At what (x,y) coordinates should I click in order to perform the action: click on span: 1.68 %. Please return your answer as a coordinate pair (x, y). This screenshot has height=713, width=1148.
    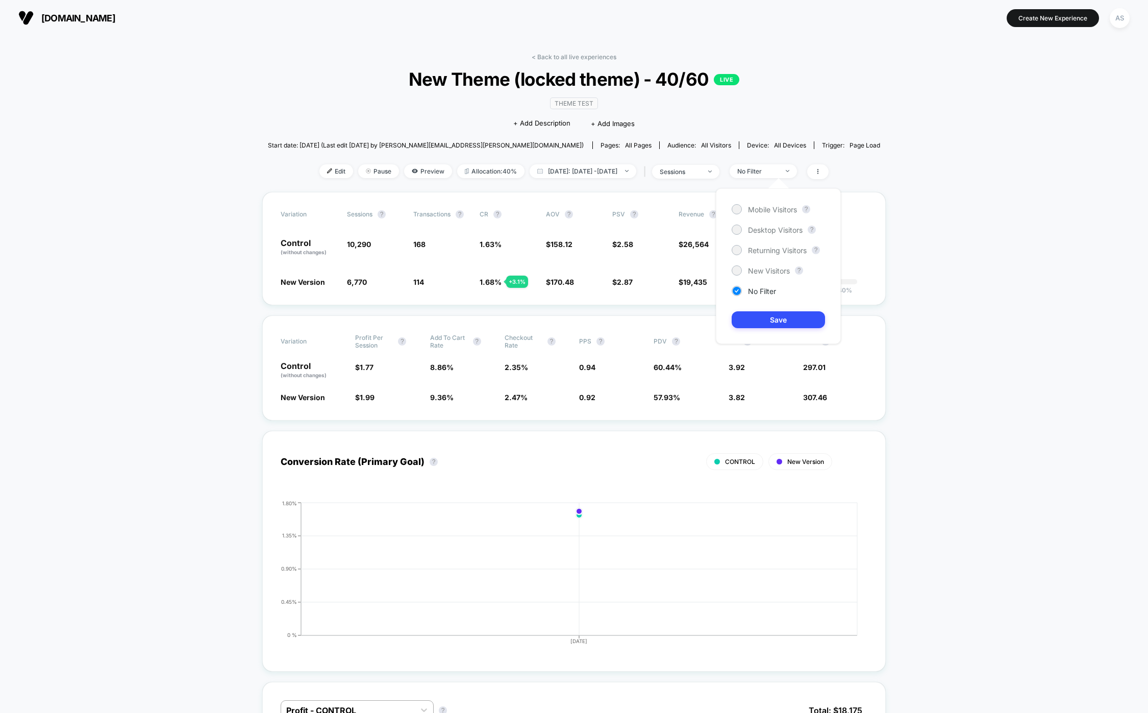
    Looking at the image, I should click on (491, 282).